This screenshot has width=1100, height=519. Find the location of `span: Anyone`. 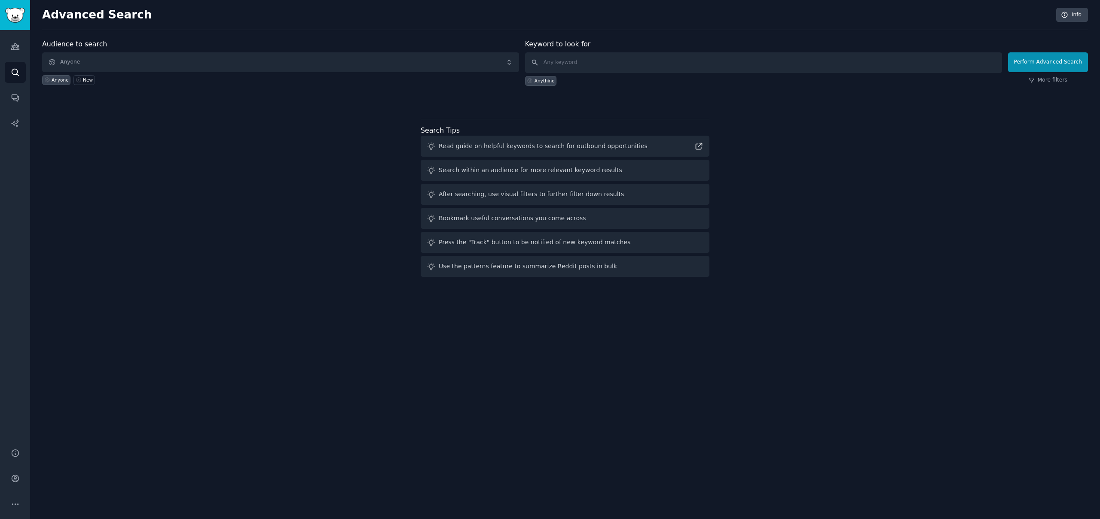

span: Anyone is located at coordinates (280, 62).